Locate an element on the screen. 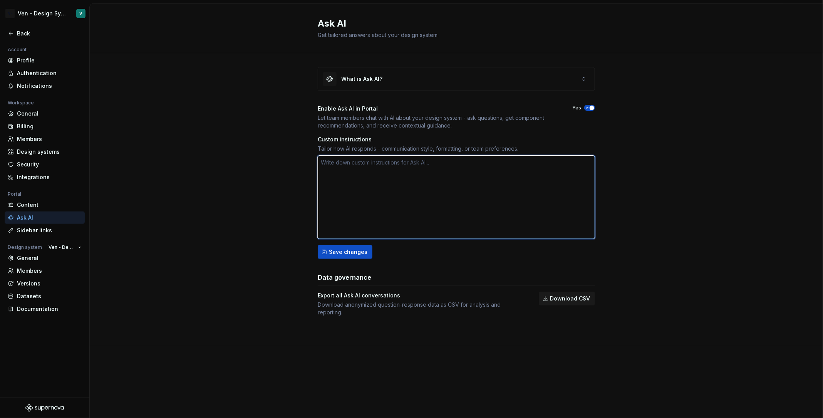 The image size is (823, 418). div: V- is located at coordinates (10, 13).